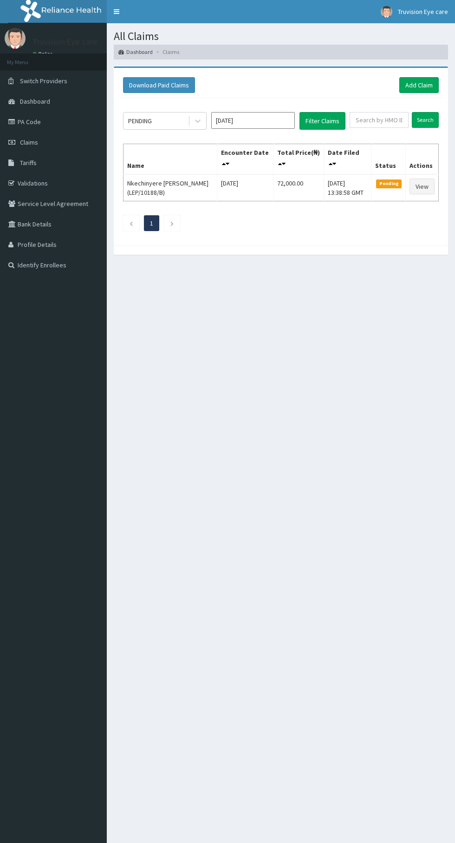  I want to click on h1: All Claims, so click(281, 36).